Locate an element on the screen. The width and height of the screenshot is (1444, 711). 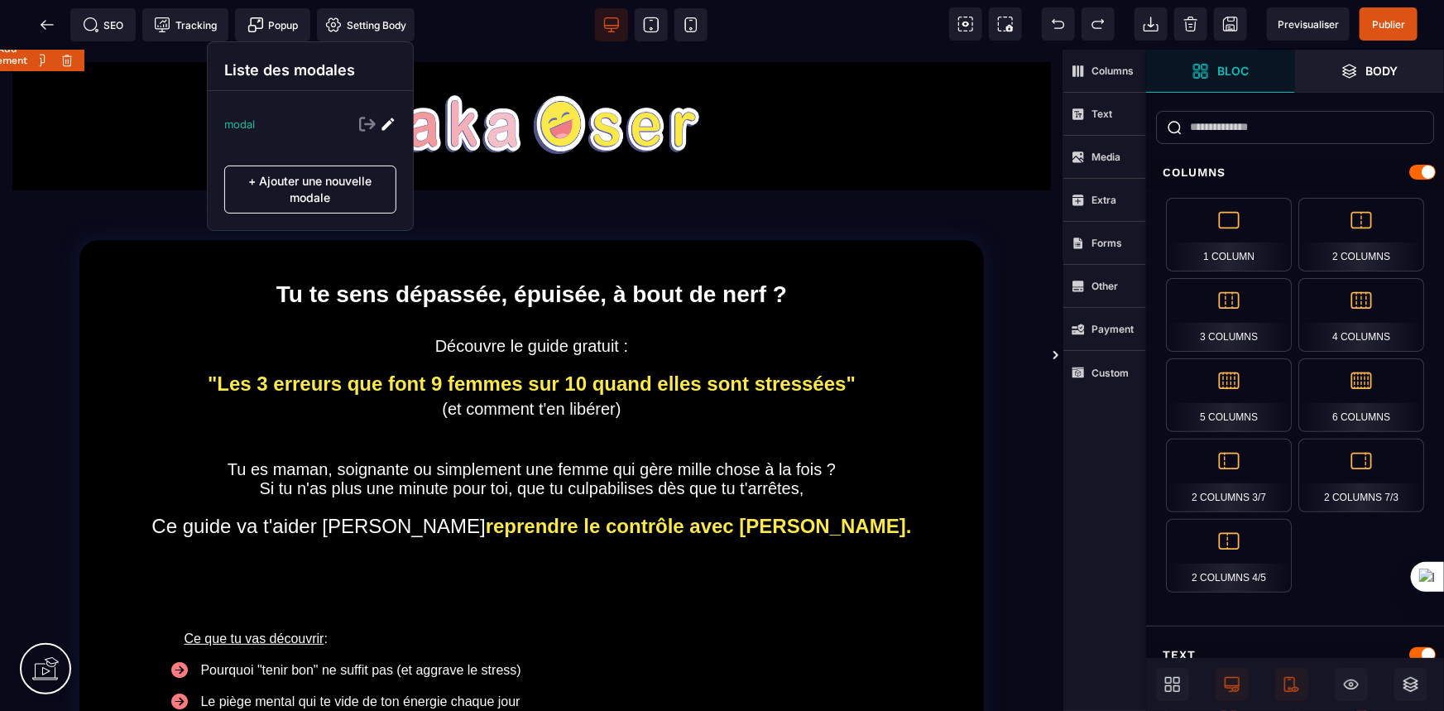
span: Desktop Only is located at coordinates (1232, 684).